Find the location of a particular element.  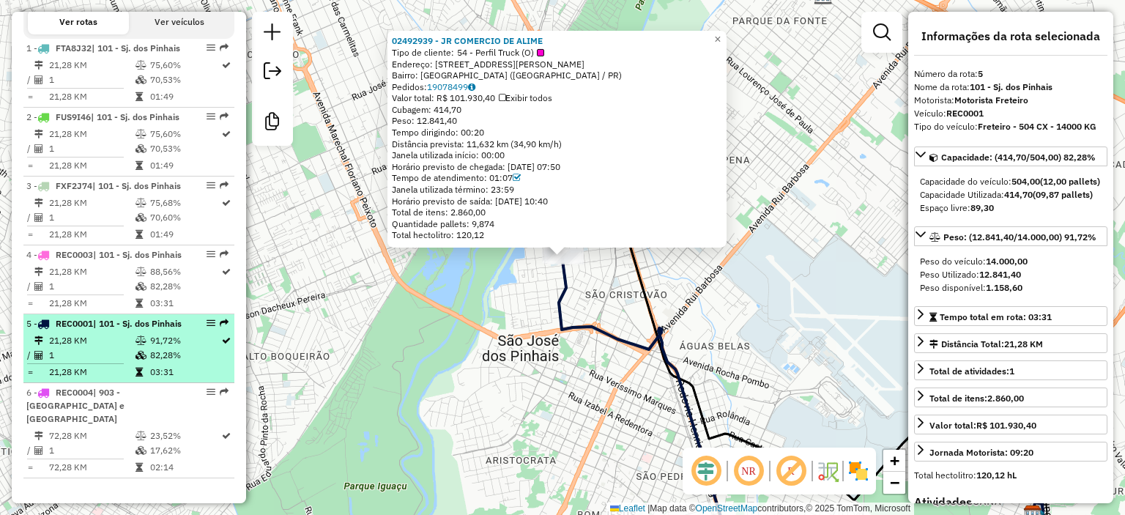

h4: Atividades is located at coordinates (1010, 501).